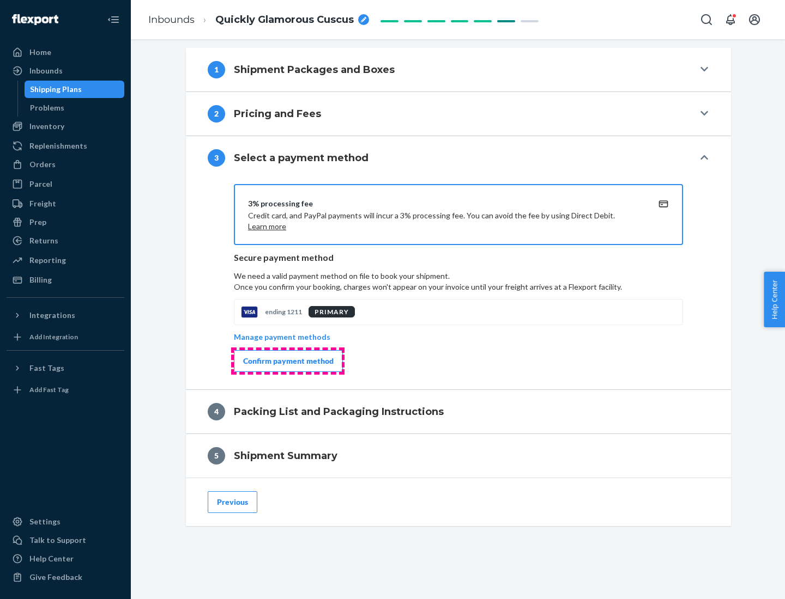 The image size is (785, 599). What do you see at coordinates (47, 108) in the screenshot?
I see `div: Problems` at bounding box center [47, 108].